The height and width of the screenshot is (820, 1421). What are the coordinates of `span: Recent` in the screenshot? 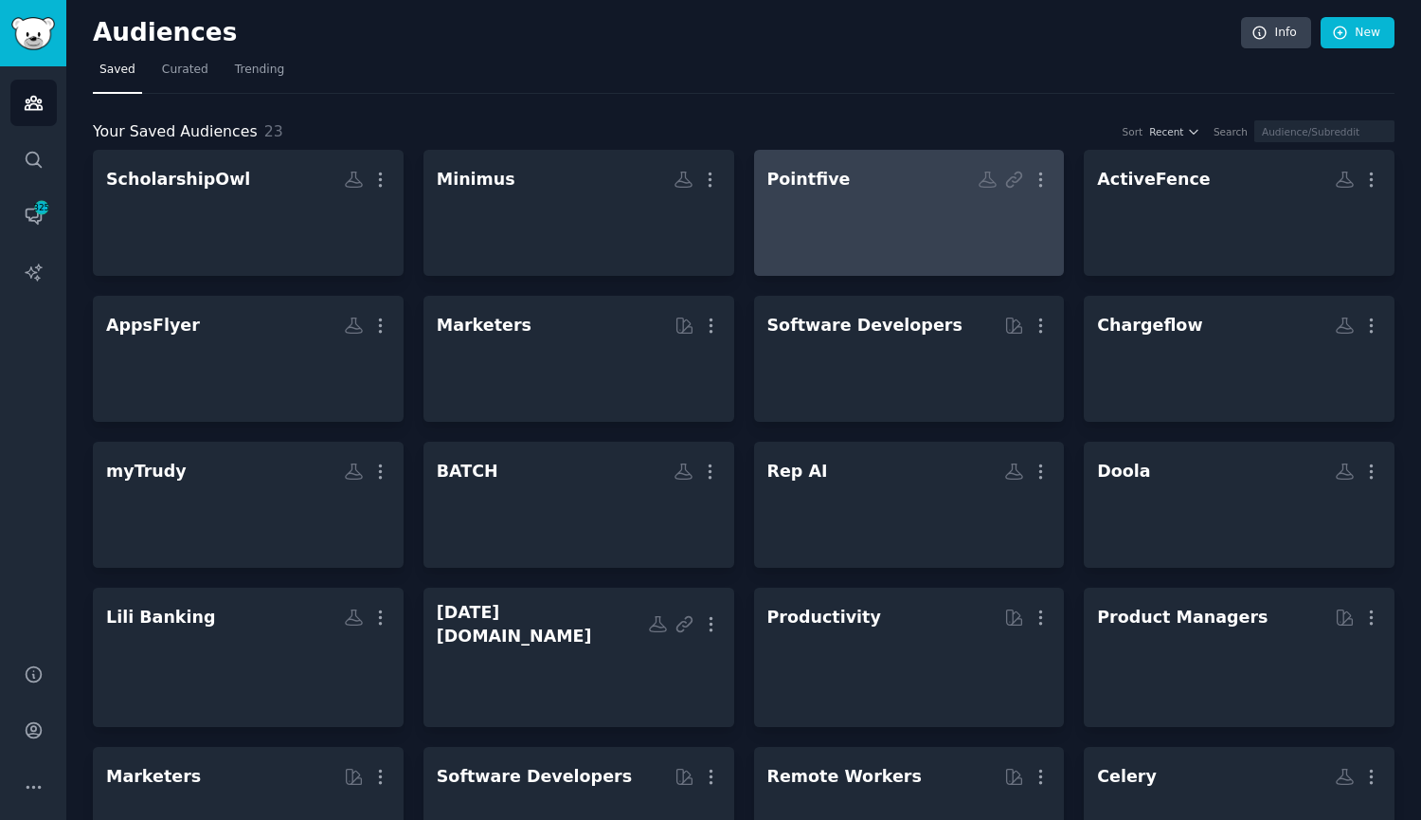 It's located at (1166, 132).